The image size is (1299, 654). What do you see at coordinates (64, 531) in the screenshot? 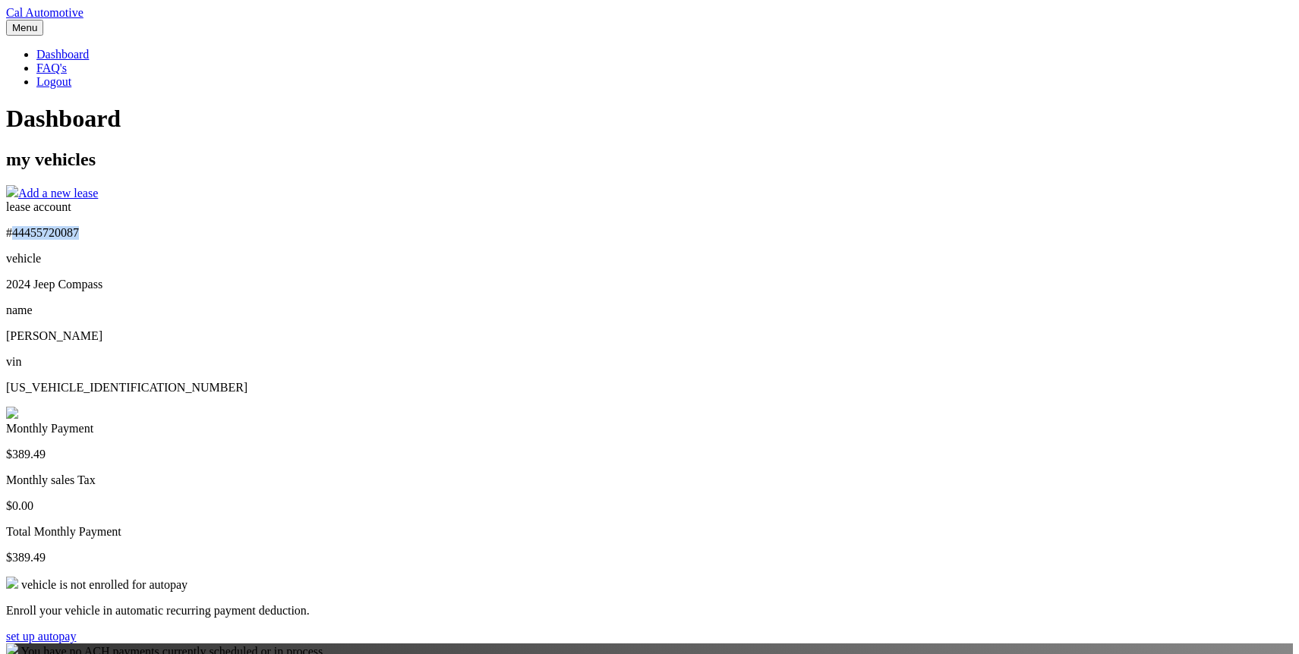
I see `span: Total Monthly Payment` at bounding box center [64, 531].